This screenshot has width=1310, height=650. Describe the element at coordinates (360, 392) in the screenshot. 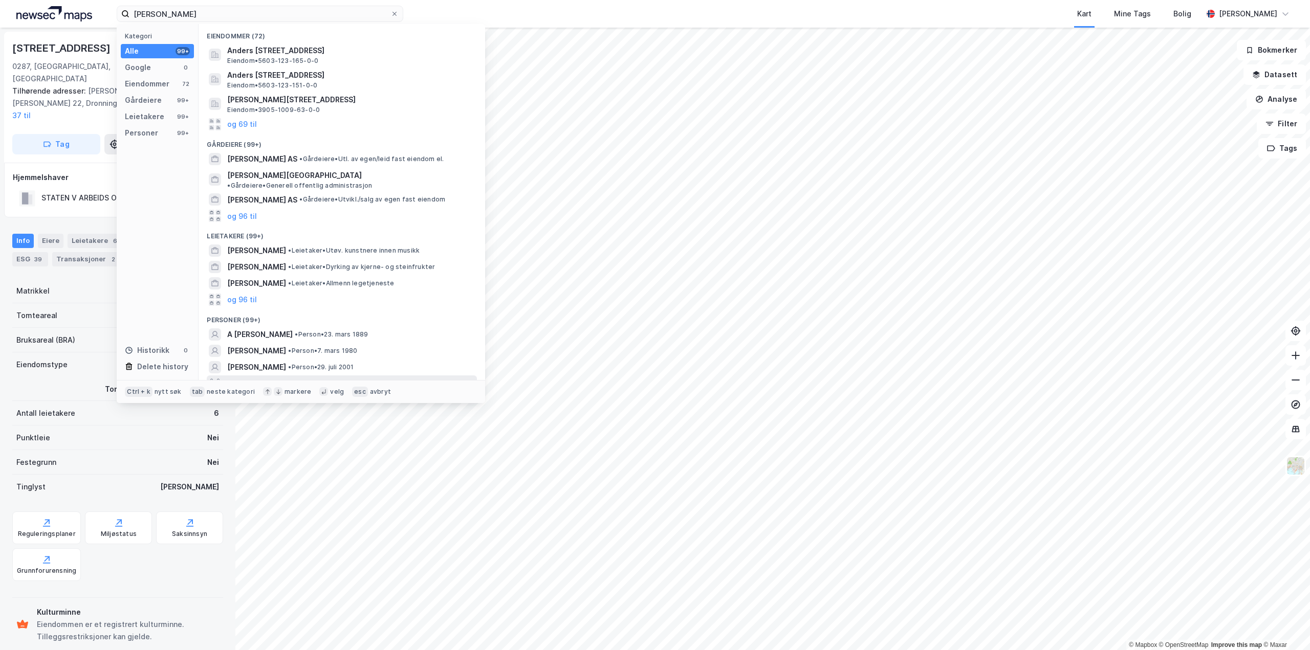

I see `div: esc` at that location.